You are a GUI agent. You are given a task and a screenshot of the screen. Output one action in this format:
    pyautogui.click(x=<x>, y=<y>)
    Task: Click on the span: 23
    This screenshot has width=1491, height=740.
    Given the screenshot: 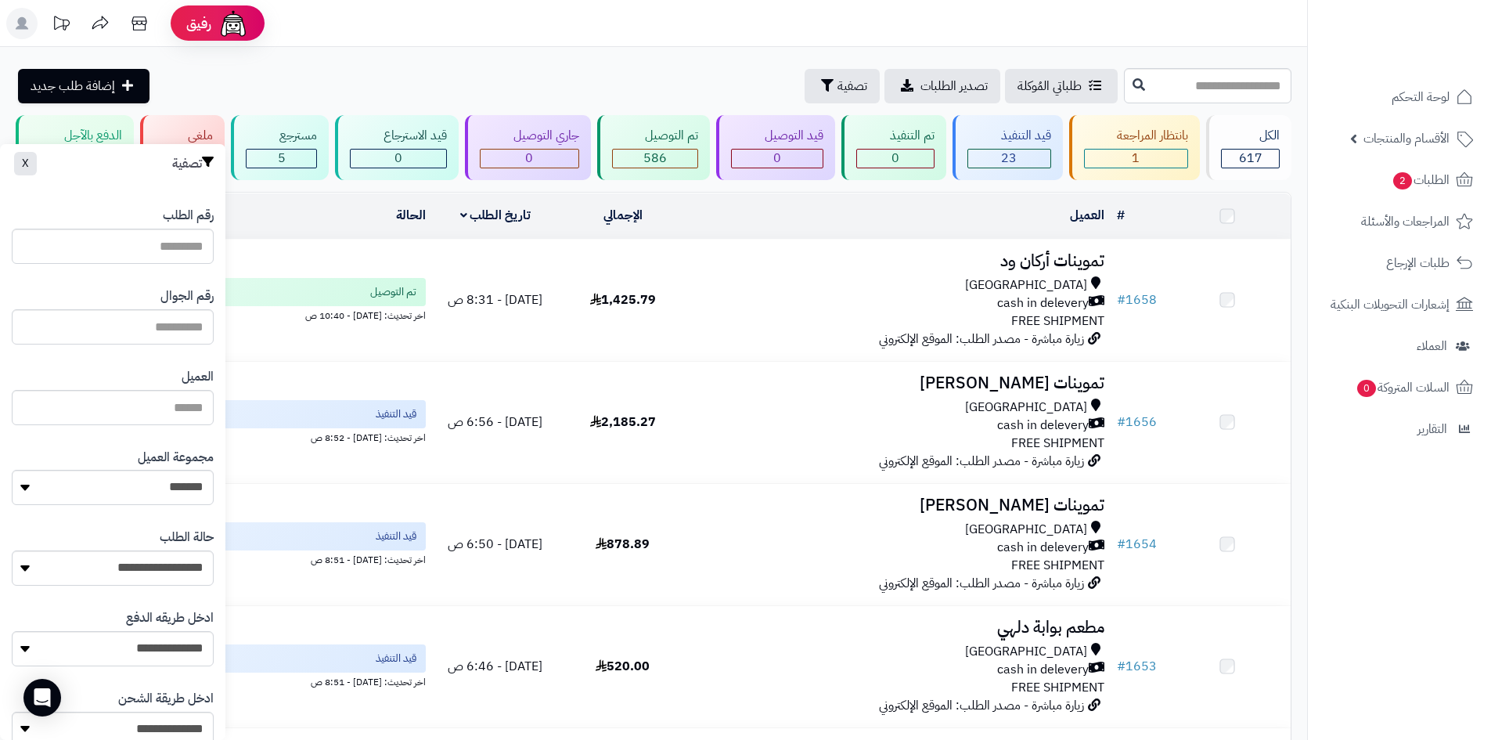 What is the action you would take?
    pyautogui.click(x=1009, y=158)
    